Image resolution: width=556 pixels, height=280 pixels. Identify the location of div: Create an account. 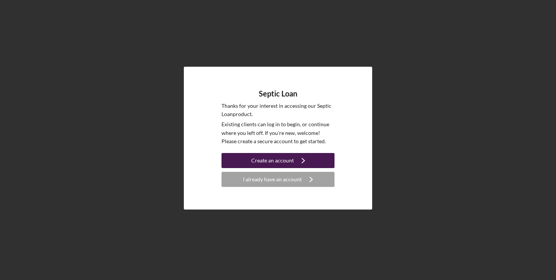
(272, 161).